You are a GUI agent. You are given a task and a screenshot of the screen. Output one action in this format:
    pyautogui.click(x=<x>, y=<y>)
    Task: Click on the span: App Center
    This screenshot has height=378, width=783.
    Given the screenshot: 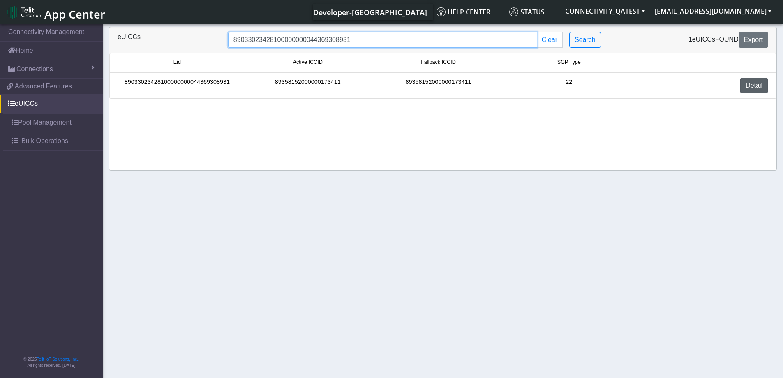 What is the action you would take?
    pyautogui.click(x=75, y=14)
    